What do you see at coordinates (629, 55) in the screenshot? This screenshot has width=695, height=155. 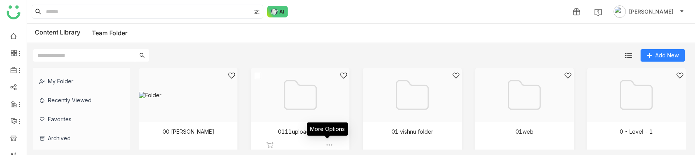 I see `img: list.svg` at bounding box center [629, 55].